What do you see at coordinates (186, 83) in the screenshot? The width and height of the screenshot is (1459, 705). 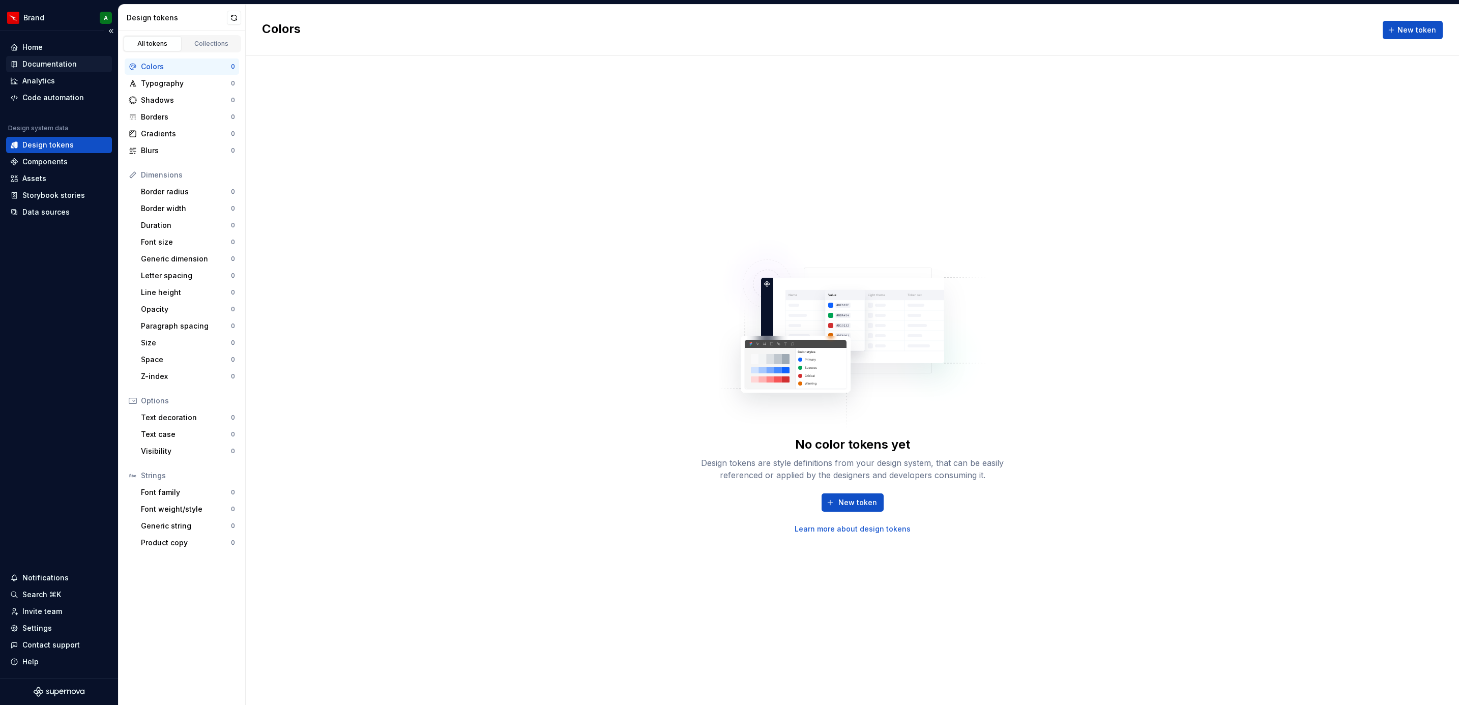 I see `div: Typography` at bounding box center [186, 83].